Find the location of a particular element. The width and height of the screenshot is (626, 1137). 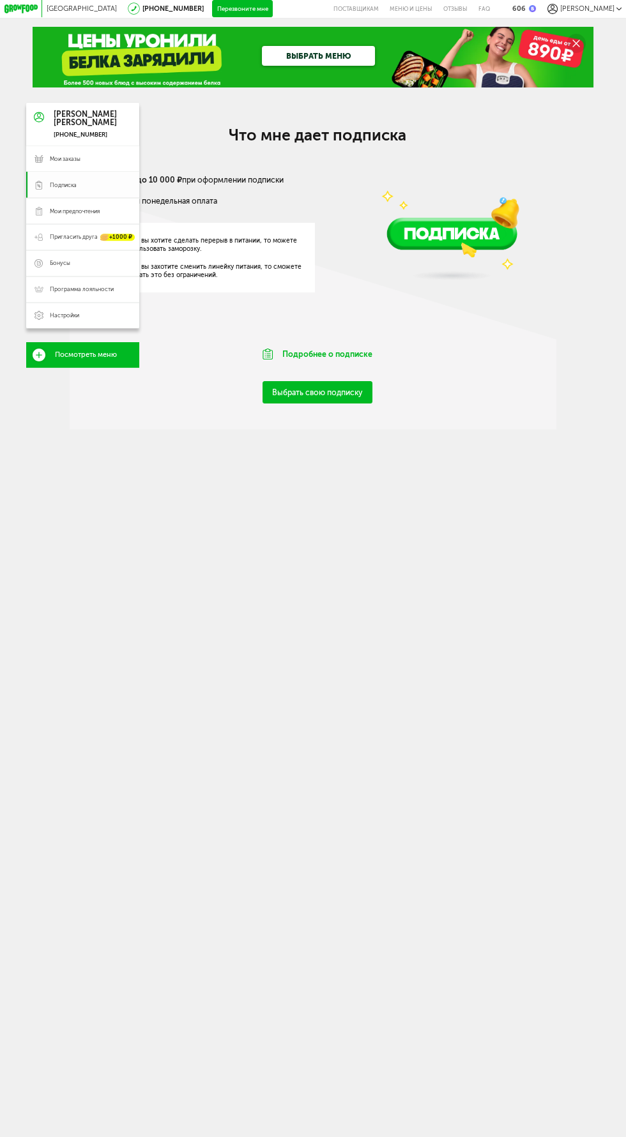

a: Бонусы is located at coordinates (82, 263).